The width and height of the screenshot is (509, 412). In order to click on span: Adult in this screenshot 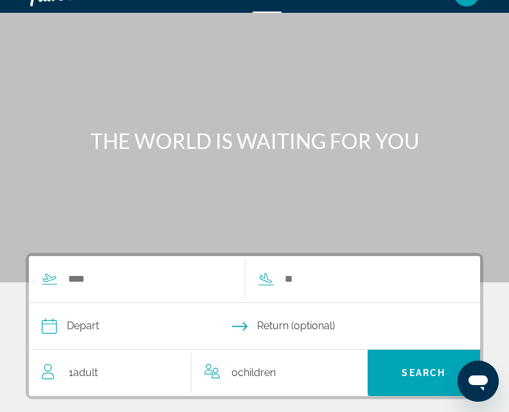, I will do `click(85, 373)`.